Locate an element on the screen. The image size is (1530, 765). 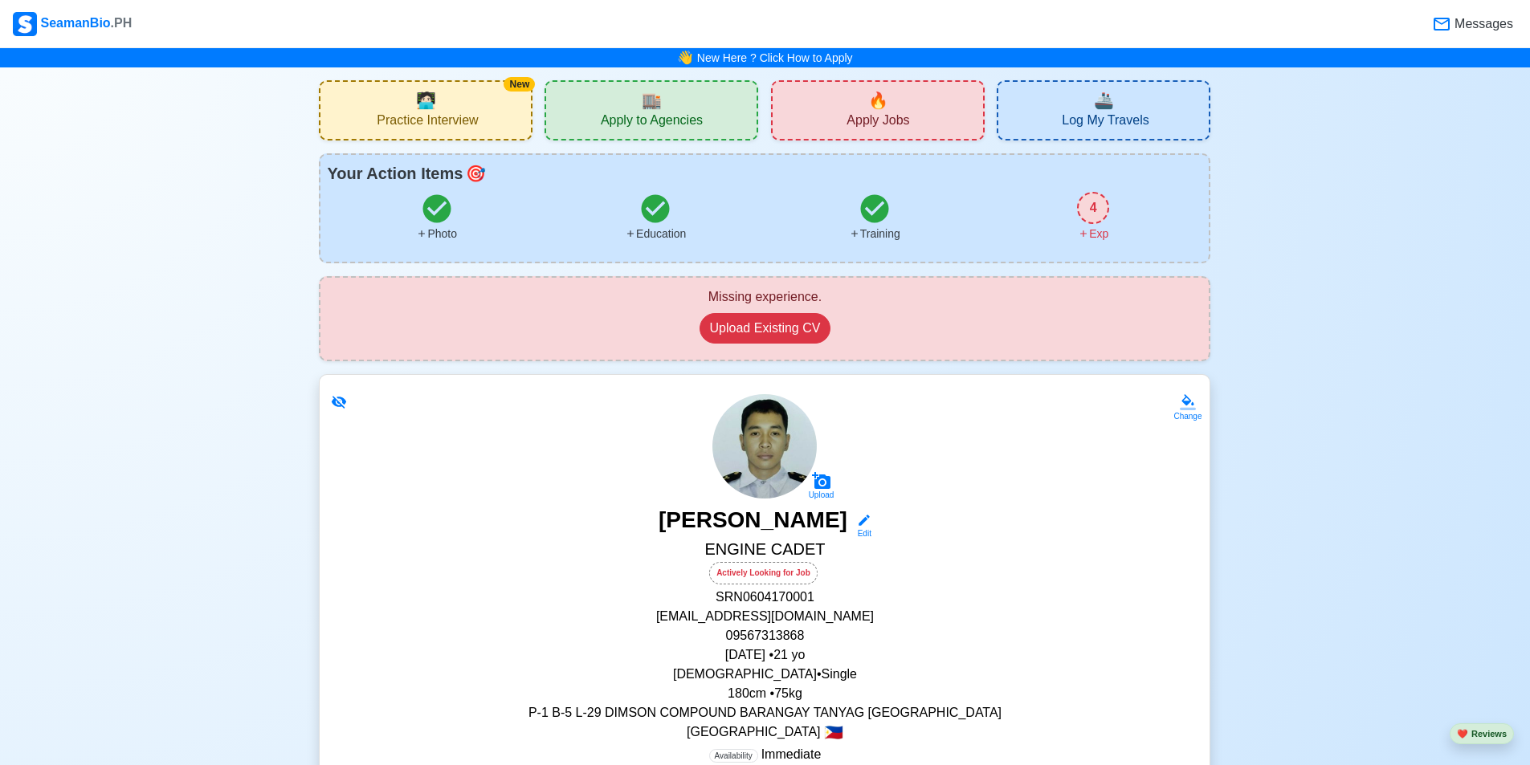
div: SeamanBio is located at coordinates (72, 24).